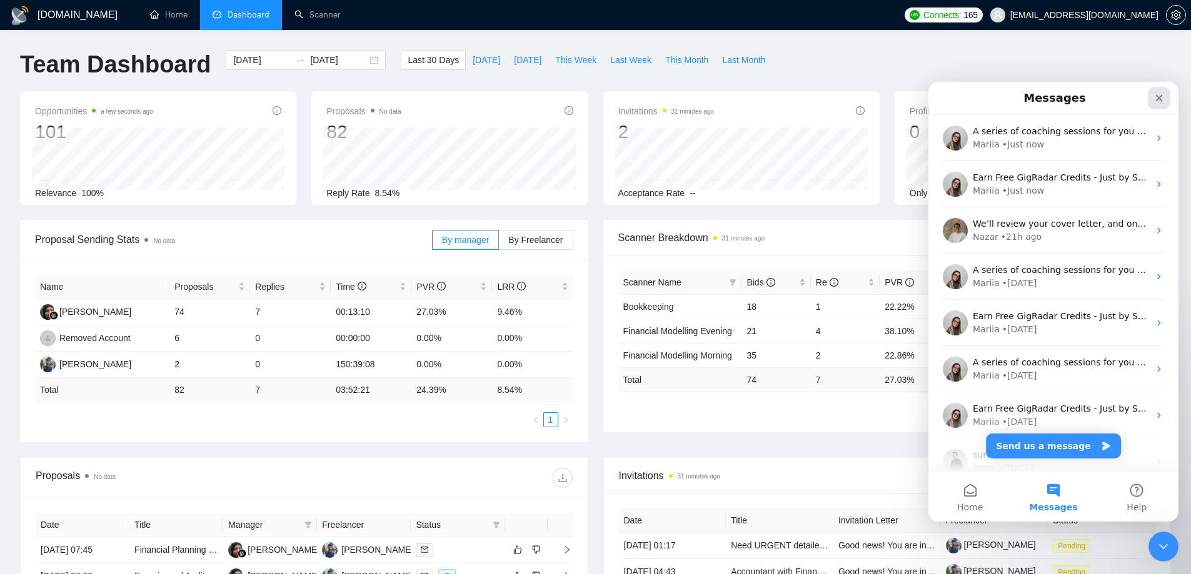  What do you see at coordinates (20, 16) in the screenshot?
I see `img: logo` at bounding box center [20, 16].